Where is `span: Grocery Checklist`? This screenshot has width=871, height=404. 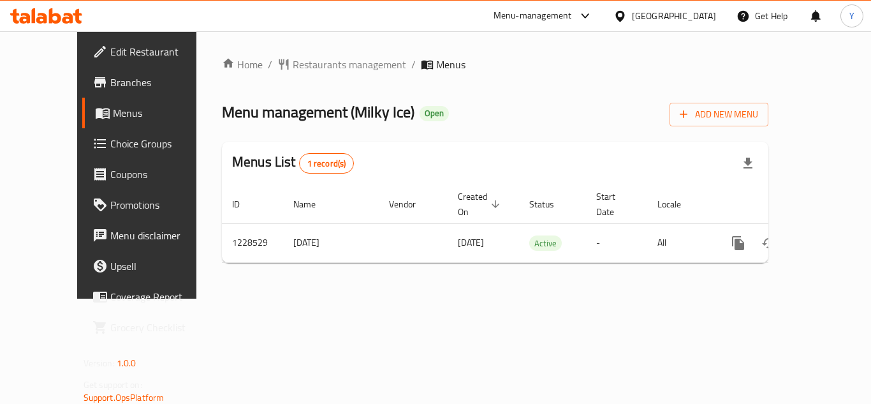 span: Grocery Checklist is located at coordinates (161, 327).